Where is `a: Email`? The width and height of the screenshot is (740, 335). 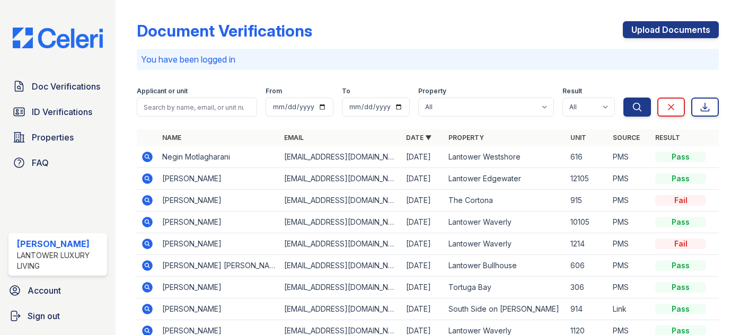 a: Email is located at coordinates (294, 137).